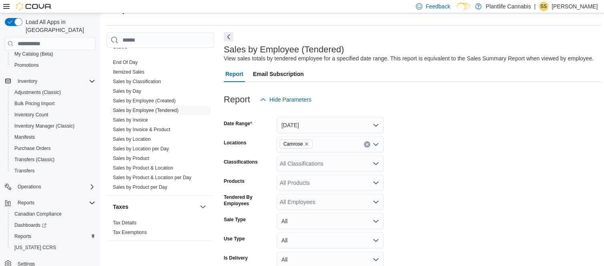 The height and width of the screenshot is (266, 604). I want to click on button: Bulk Pricing Import, so click(53, 104).